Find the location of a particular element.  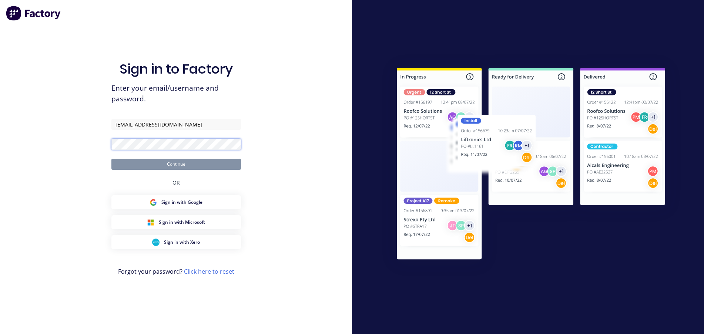

div: OR is located at coordinates (176, 183).